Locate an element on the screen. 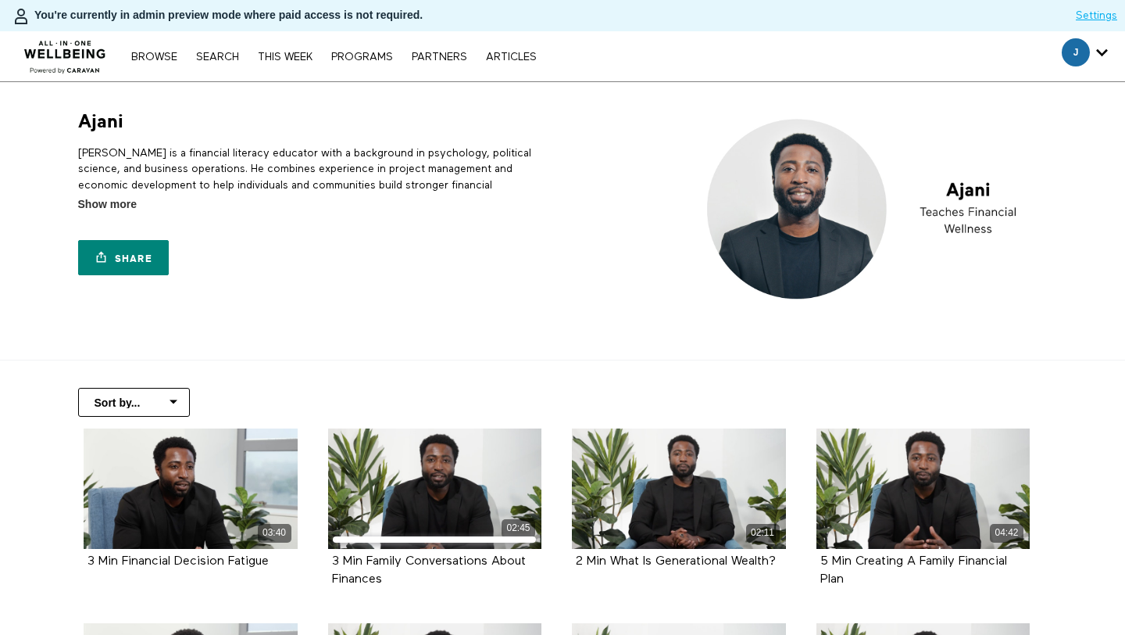 This screenshot has width=1125, height=635. a: 2 Min What Is Generational Wealth? is located at coordinates (676, 560).